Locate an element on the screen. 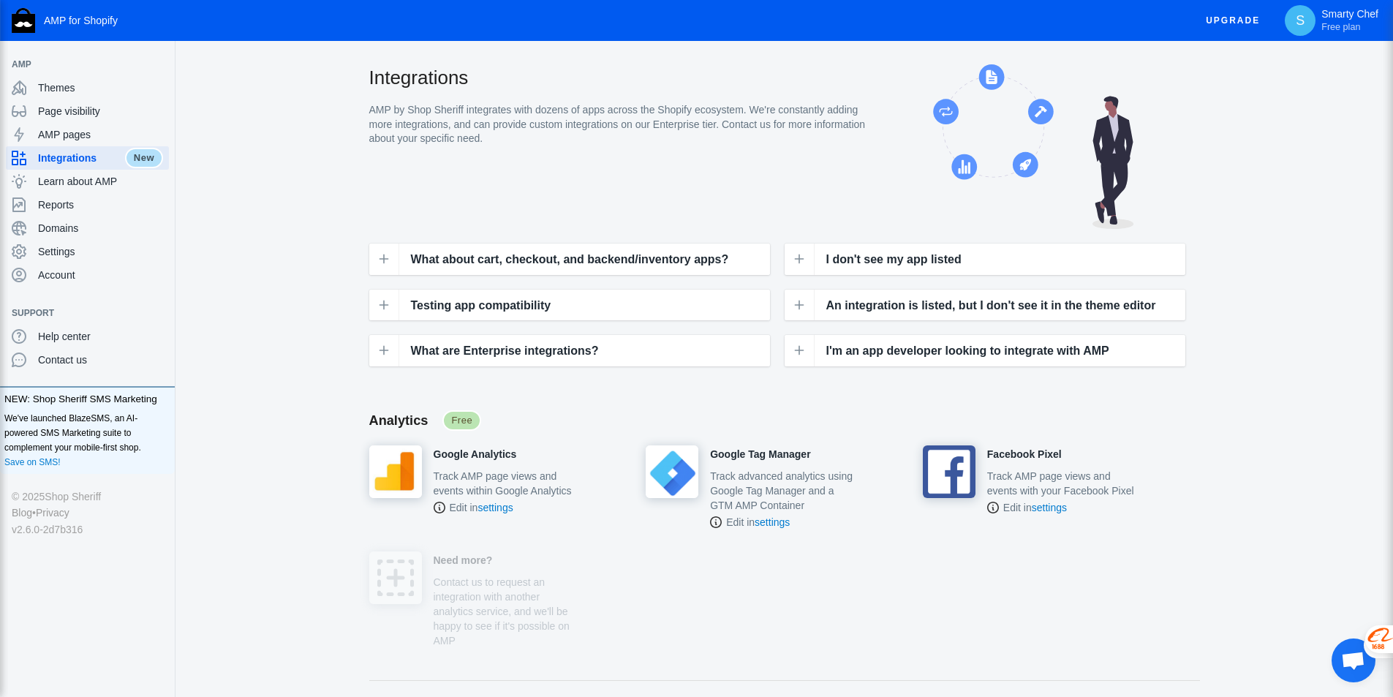 The height and width of the screenshot is (697, 1393). a: Facebook Pixel is located at coordinates (1024, 453).